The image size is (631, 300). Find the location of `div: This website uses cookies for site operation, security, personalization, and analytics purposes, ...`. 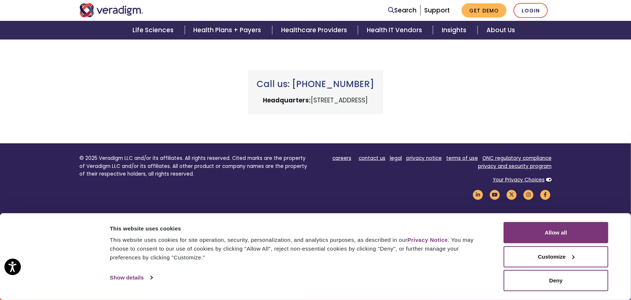

div: This website uses cookies for site operation, security, personalization, and analytics purposes, ... is located at coordinates (298, 249).